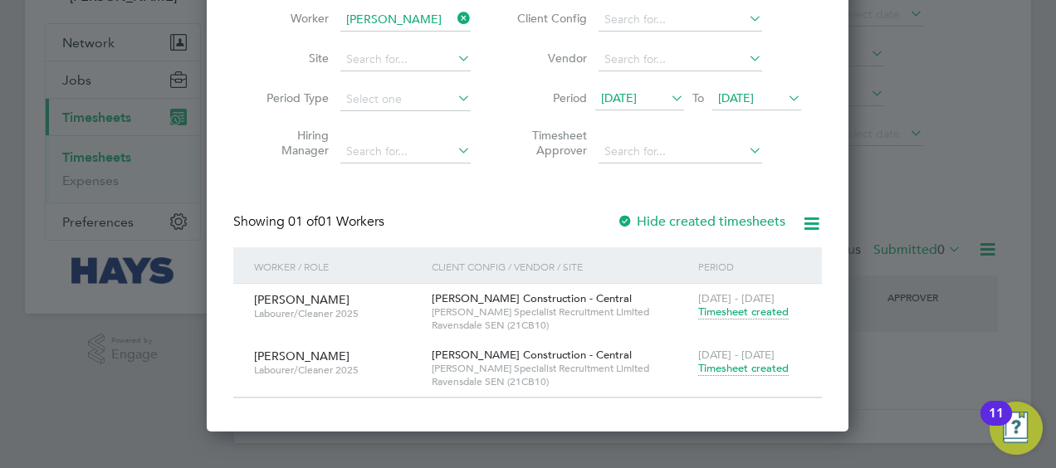 This screenshot has width=1056, height=468. Describe the element at coordinates (292, 18) in the screenshot. I see `label: Worker` at that location.